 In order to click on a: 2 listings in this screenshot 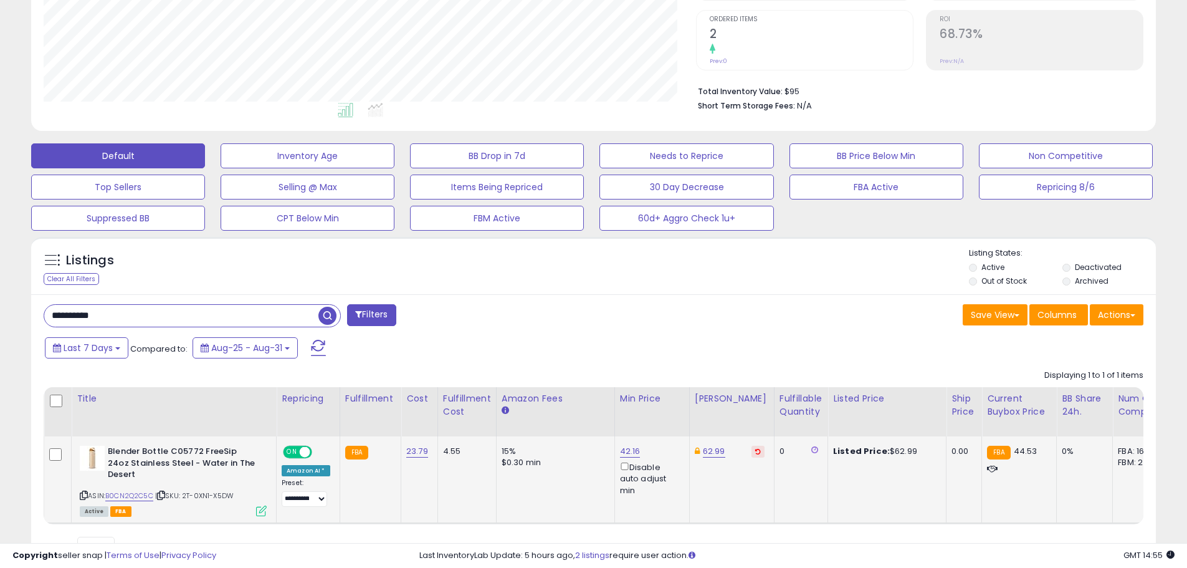, I will do `click(592, 554)`.